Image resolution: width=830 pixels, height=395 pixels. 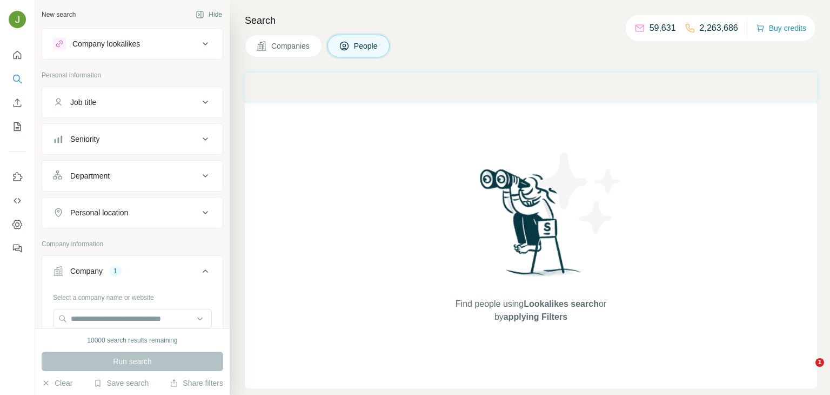 What do you see at coordinates (57, 383) in the screenshot?
I see `button: Clear` at bounding box center [57, 383].